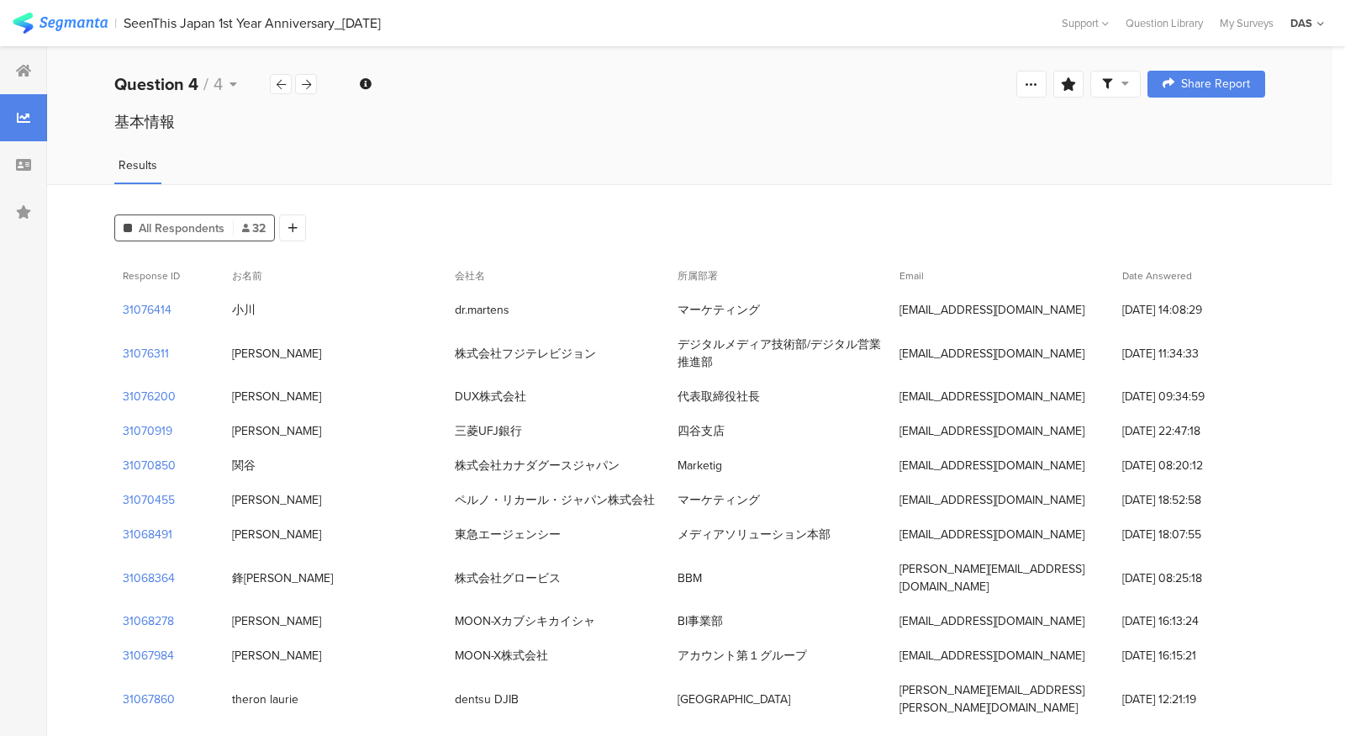 This screenshot has height=736, width=1345. Describe the element at coordinates (149, 499) in the screenshot. I see `section: 31070455` at that location.